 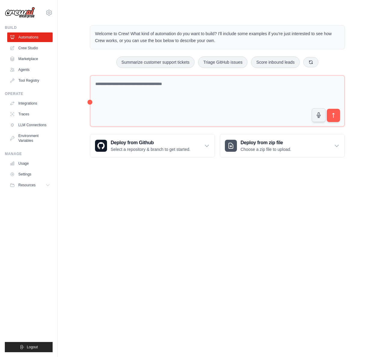 I want to click on h3: Deploy from zip file, so click(x=266, y=143).